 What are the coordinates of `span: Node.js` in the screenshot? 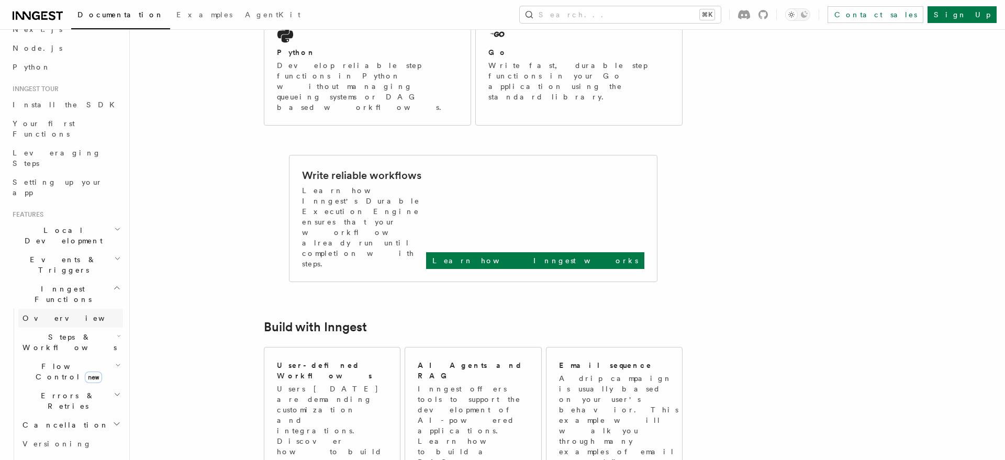 It's located at (37, 48).